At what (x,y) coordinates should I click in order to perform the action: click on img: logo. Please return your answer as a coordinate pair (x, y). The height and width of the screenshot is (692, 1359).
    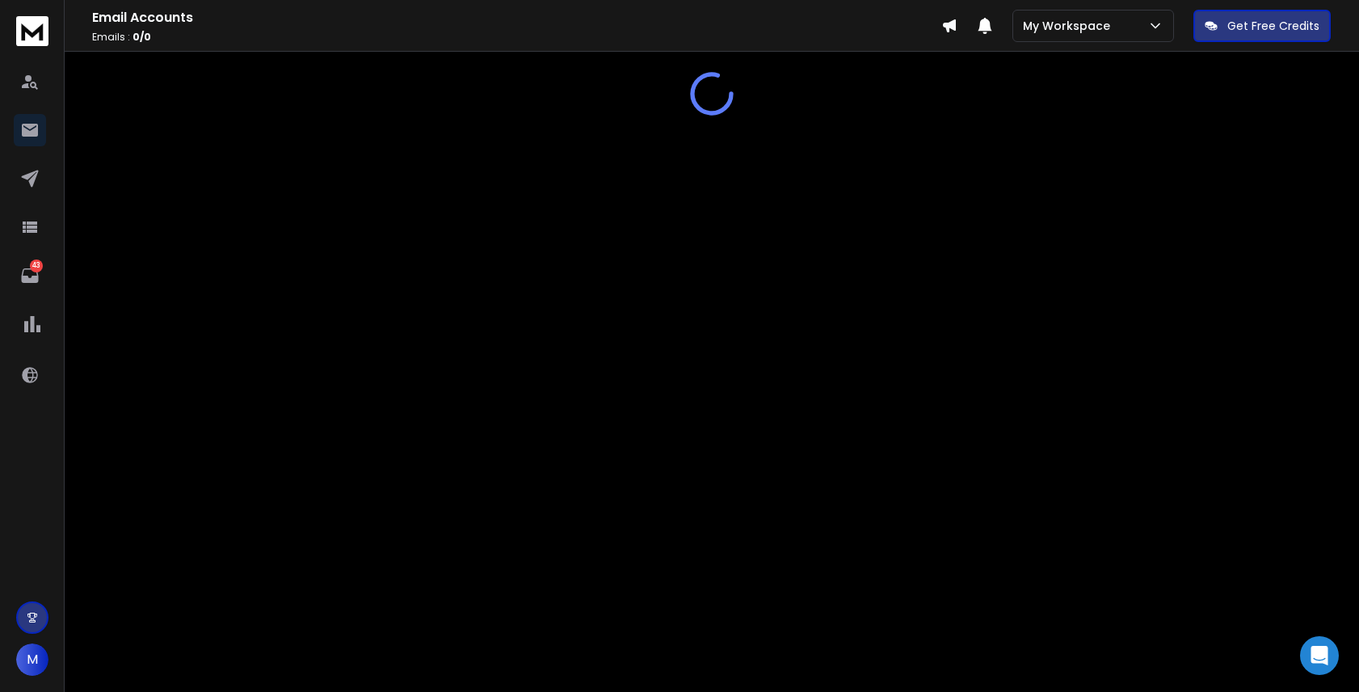
    Looking at the image, I should click on (32, 31).